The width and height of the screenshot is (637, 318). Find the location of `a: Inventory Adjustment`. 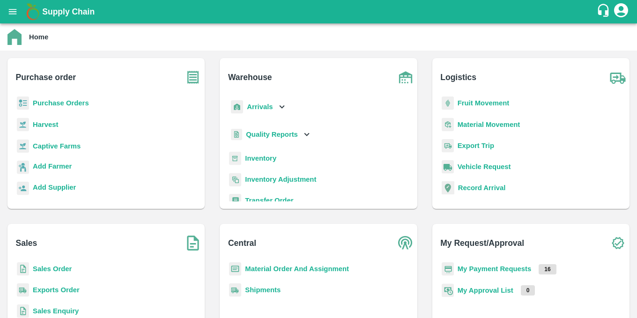

a: Inventory Adjustment is located at coordinates (280, 179).